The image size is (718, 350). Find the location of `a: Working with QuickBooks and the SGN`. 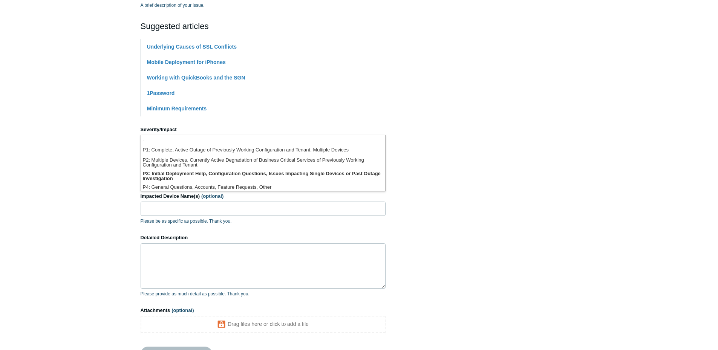

a: Working with QuickBooks and the SGN is located at coordinates (196, 78).